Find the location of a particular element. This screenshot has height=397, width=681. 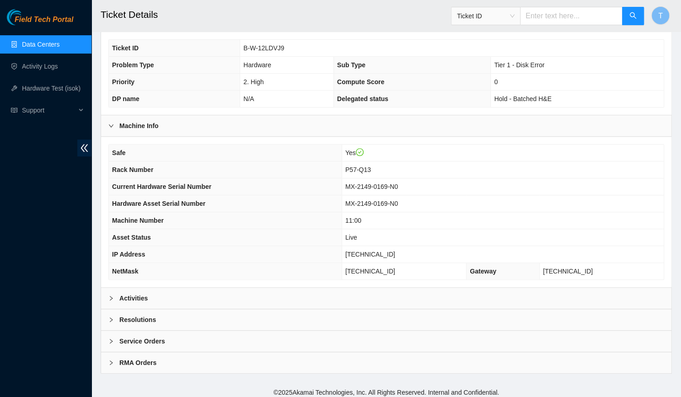

span: Hardware is located at coordinates (257, 65).